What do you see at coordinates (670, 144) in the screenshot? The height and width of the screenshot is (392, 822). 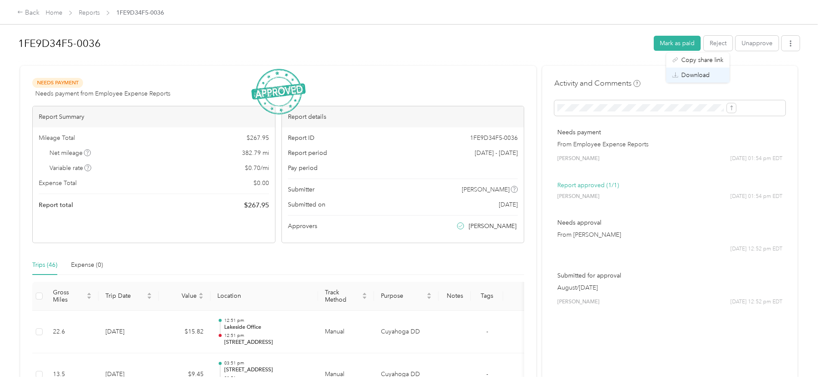 I see `p: From Employee Expense Reports` at bounding box center [670, 144].